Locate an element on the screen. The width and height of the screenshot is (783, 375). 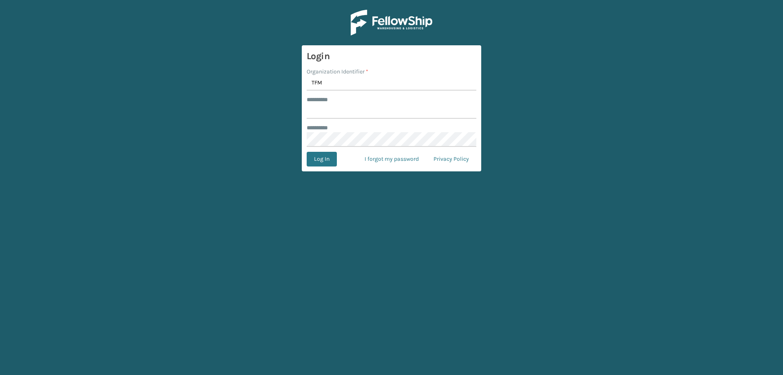
h3: Login is located at coordinates (392, 56).